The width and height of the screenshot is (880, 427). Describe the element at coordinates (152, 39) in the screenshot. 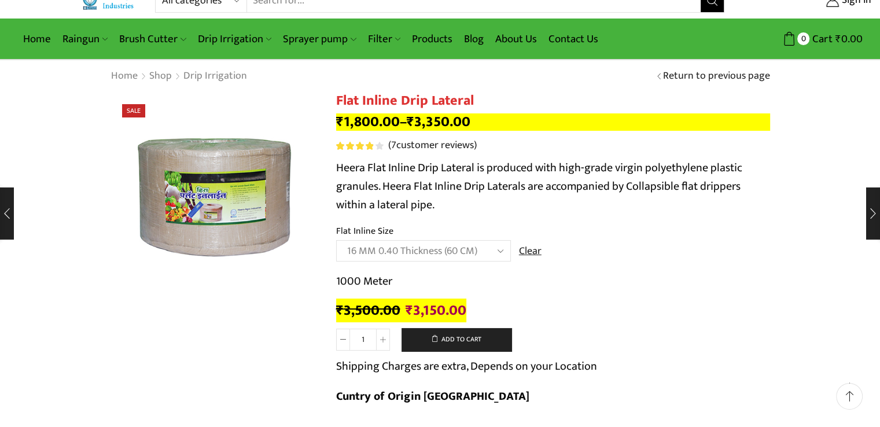

I see `a: Brush Cutter` at that location.